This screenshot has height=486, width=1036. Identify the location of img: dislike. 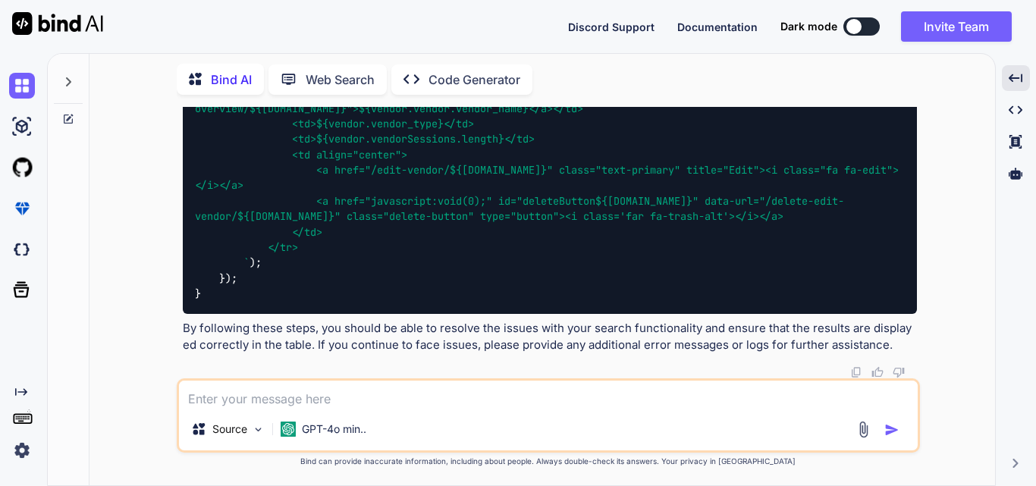
(899, 372).